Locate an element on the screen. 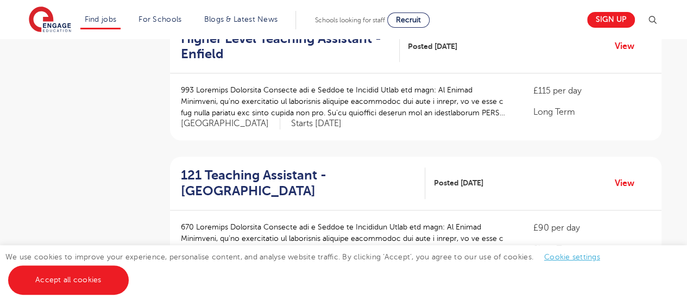 The width and height of the screenshot is (687, 304). span: We use cookies to improve your experience, personalise content, and analyse website traffic. By c... is located at coordinates (308, 268).